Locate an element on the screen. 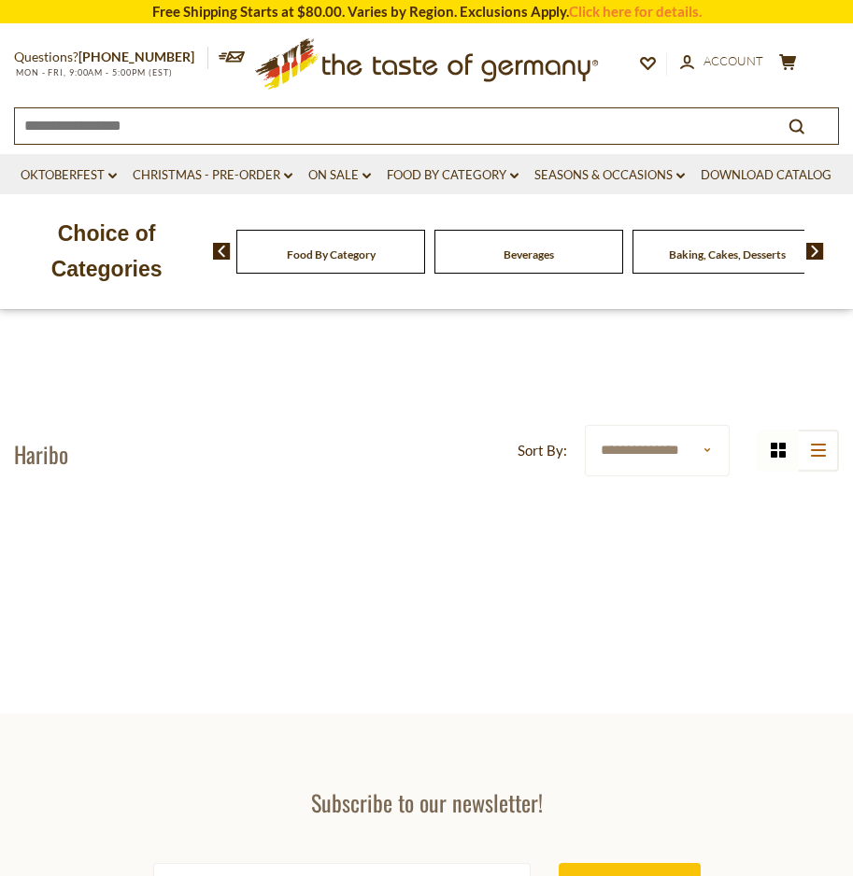 The height and width of the screenshot is (876, 853). a: Click here for details. is located at coordinates (635, 11).